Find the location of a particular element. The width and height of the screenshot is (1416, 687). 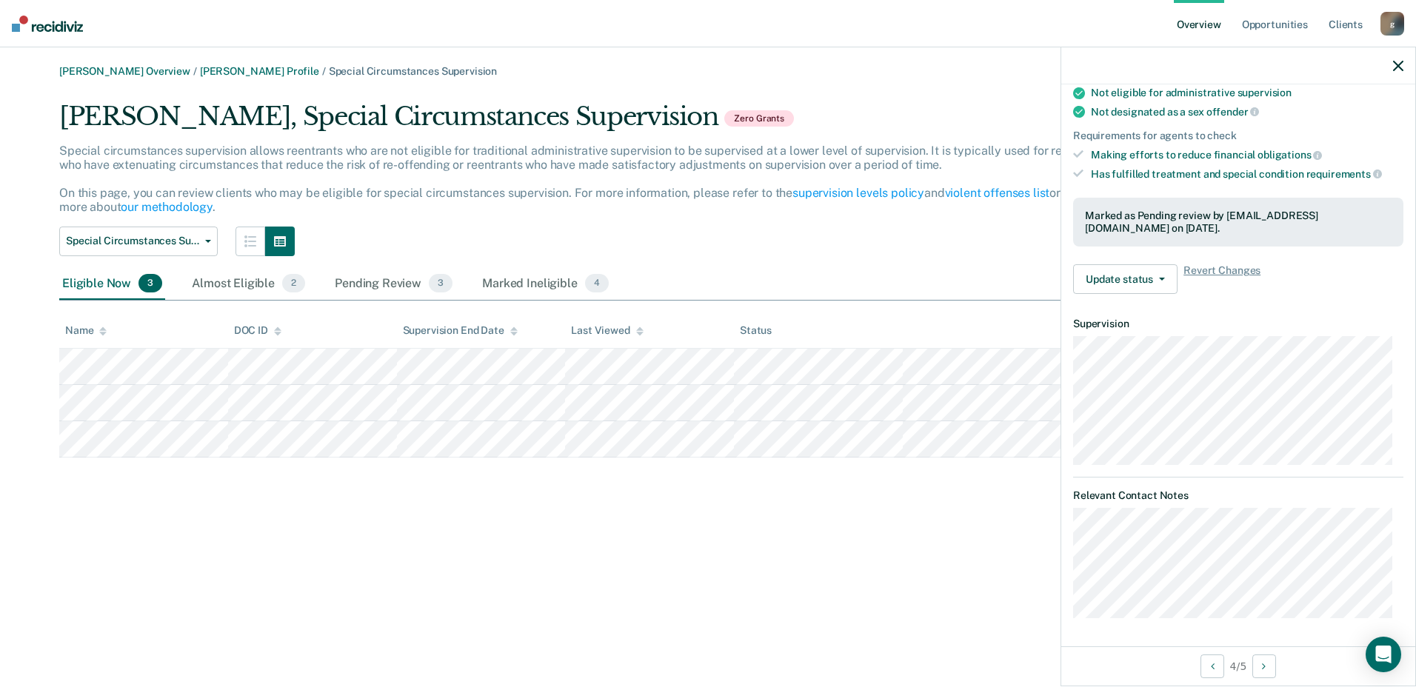

span: 2 is located at coordinates (293, 284).